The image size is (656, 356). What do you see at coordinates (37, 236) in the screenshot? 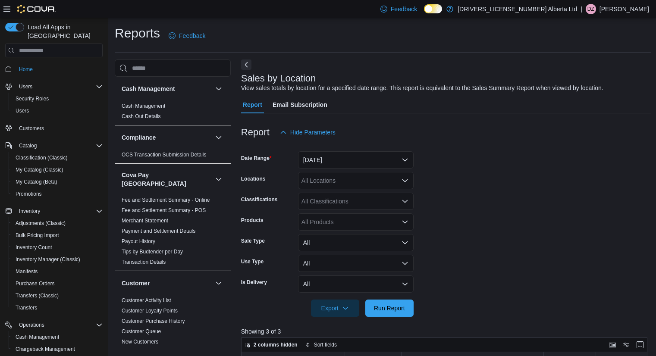
I see `a: Bulk Pricing Import` at bounding box center [37, 236].